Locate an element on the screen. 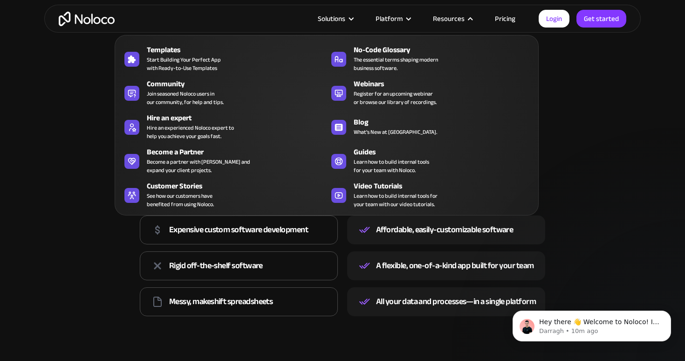 Image resolution: width=685 pixels, height=361 pixels. a: No-Code GlossaryThe essential terms shaping modernbusiness software. is located at coordinates (430, 58).